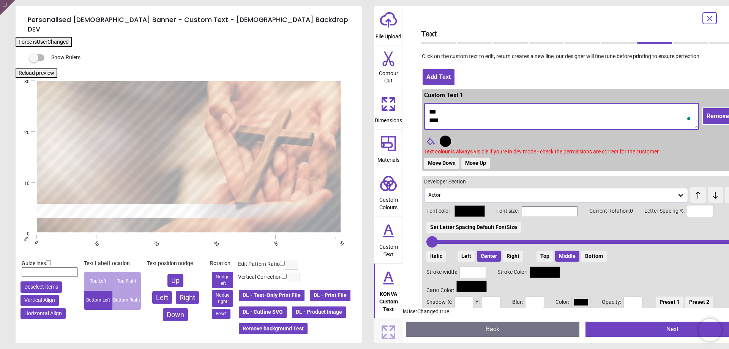 Image resolution: width=729 pixels, height=349 pixels. Describe the element at coordinates (389, 249) in the screenshot. I see `span: Custom Text` at that location.